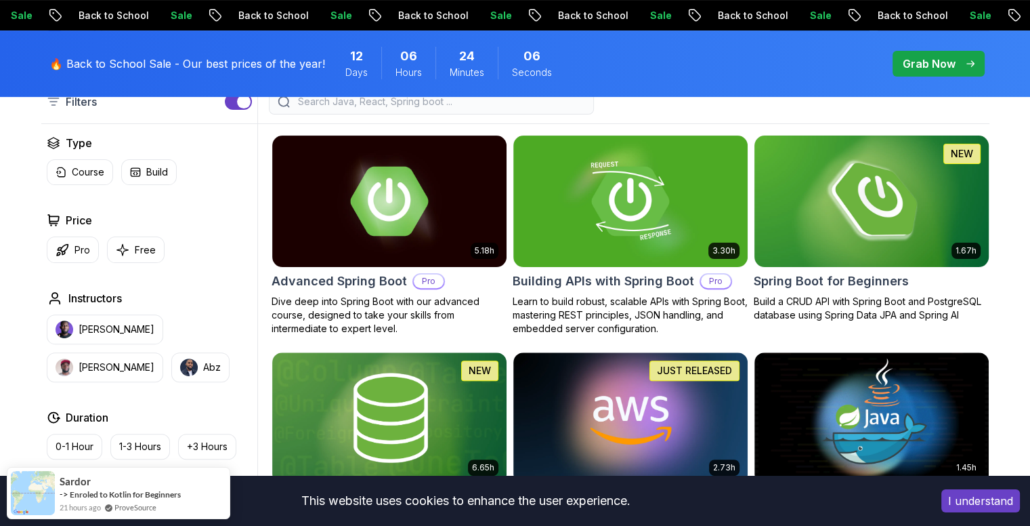 This screenshot has height=526, width=1030. What do you see at coordinates (929, 64) in the screenshot?
I see `p: Grab Now` at bounding box center [929, 64].